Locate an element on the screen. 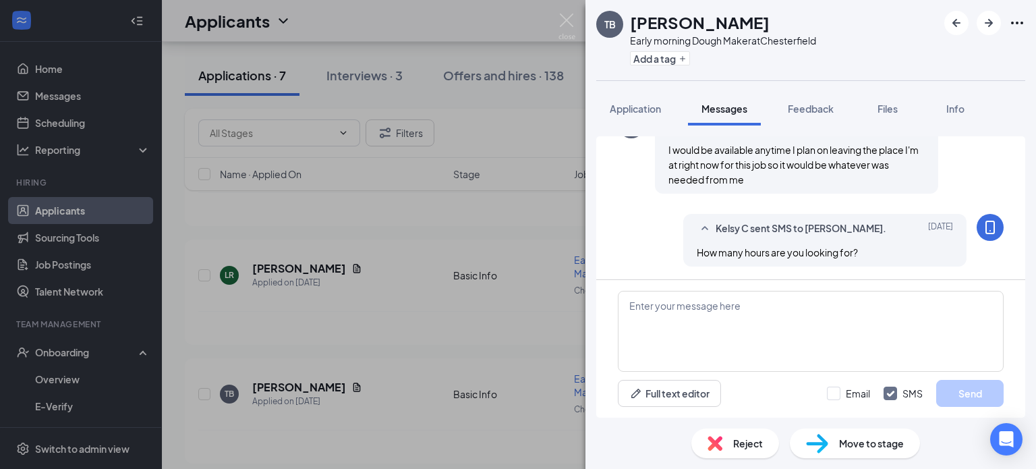 Image resolution: width=1036 pixels, height=469 pixels. svg: Pen is located at coordinates (636, 393).